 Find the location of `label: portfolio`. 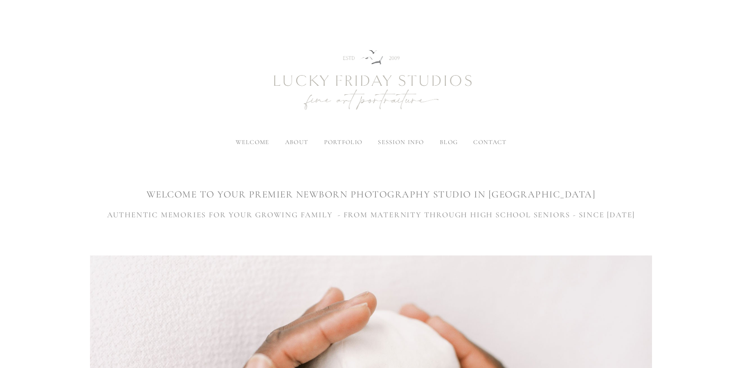

label: portfolio is located at coordinates (343, 142).